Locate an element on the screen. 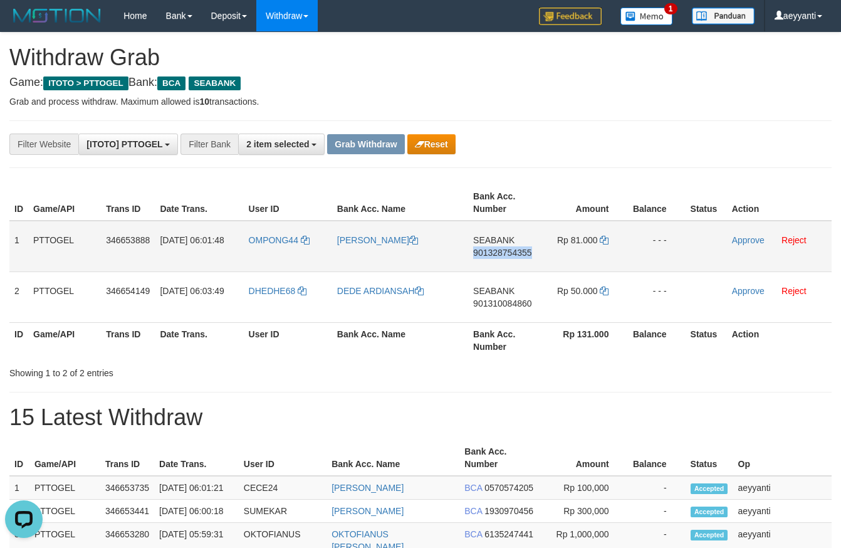 Image resolution: width=841 pixels, height=548 pixels. a: DHEDHE68 is located at coordinates (278, 291).